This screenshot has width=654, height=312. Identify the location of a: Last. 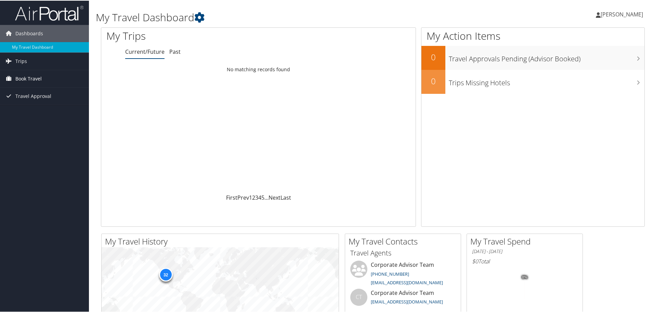
(286, 197).